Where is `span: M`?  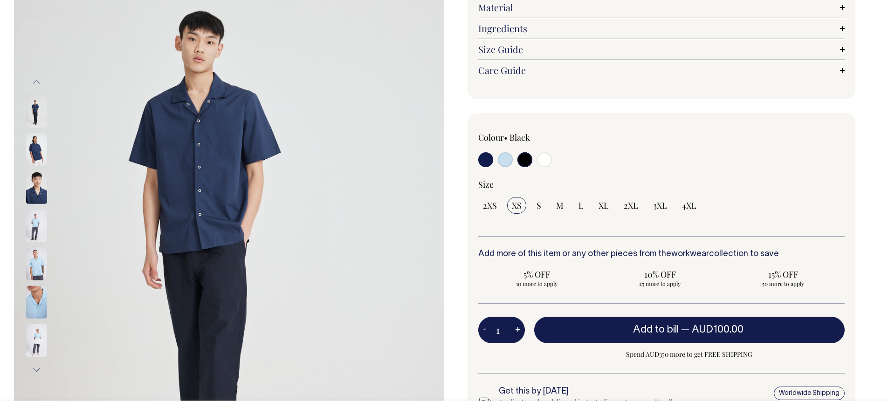
span: M is located at coordinates (560, 206).